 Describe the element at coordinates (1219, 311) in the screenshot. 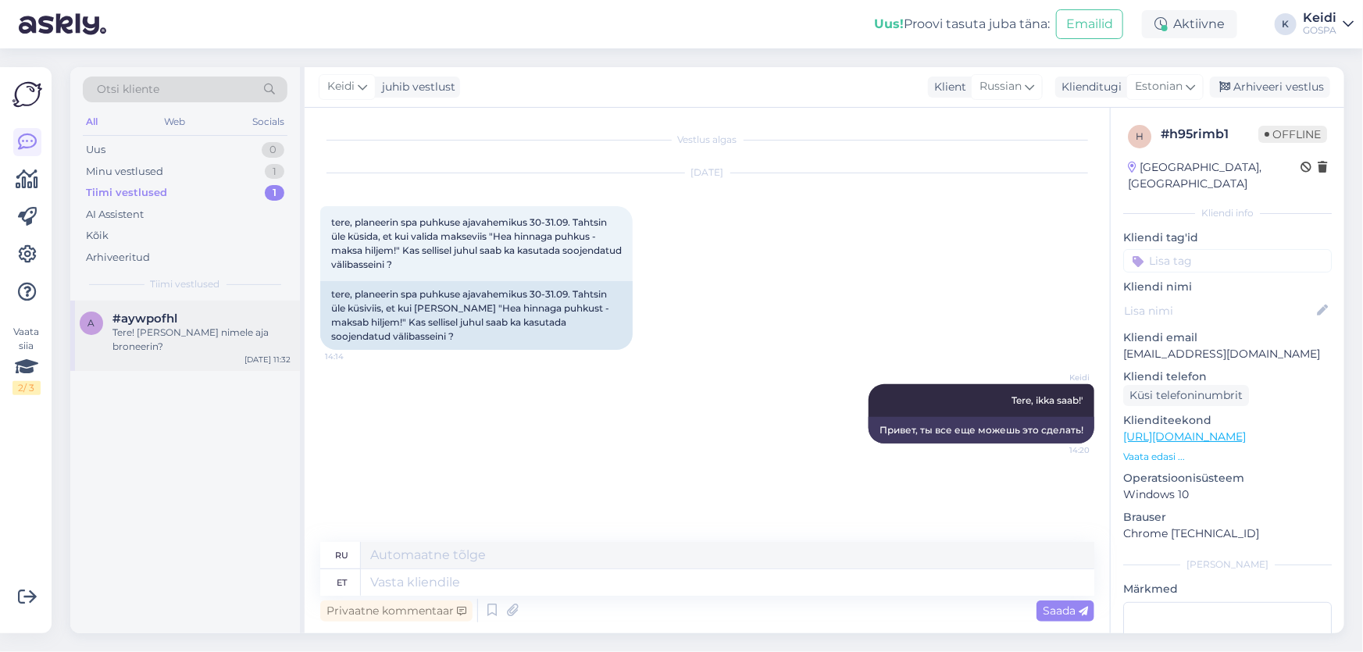

I see `input: Lisa nimi` at that location.